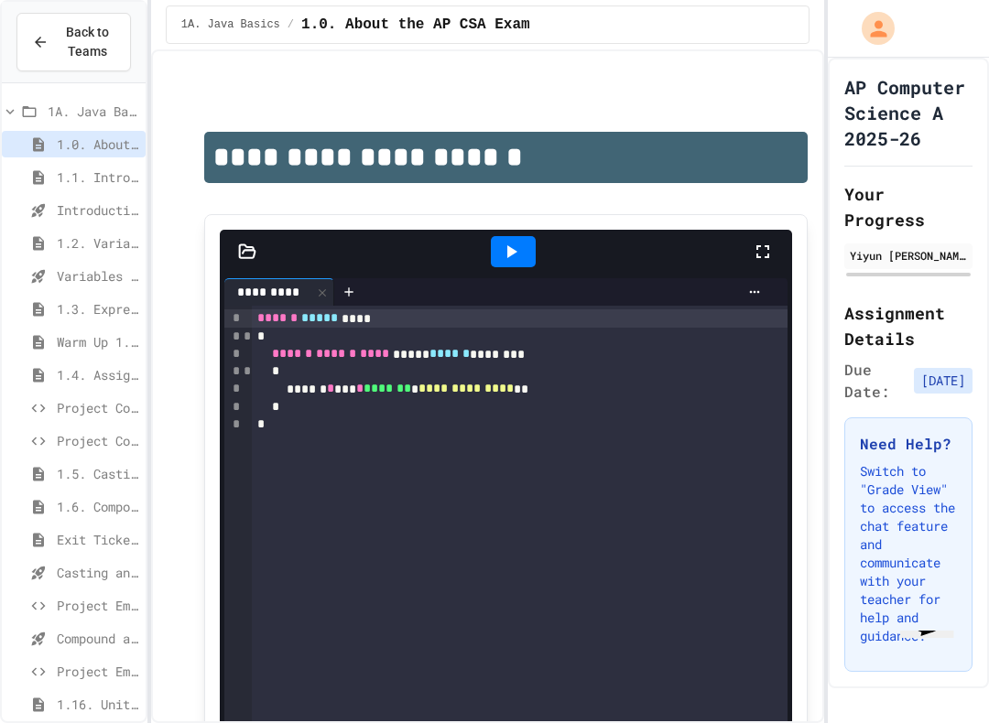  I want to click on span: Back to Teams, so click(87, 42).